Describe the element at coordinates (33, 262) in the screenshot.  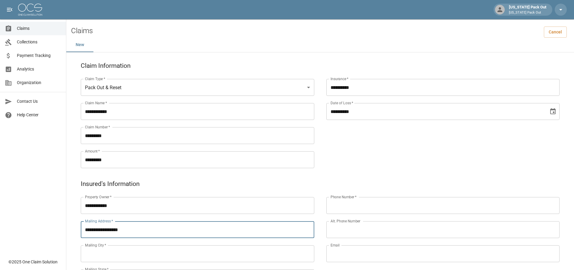
I see `div: © 2025 One Claim Solution` at that location.